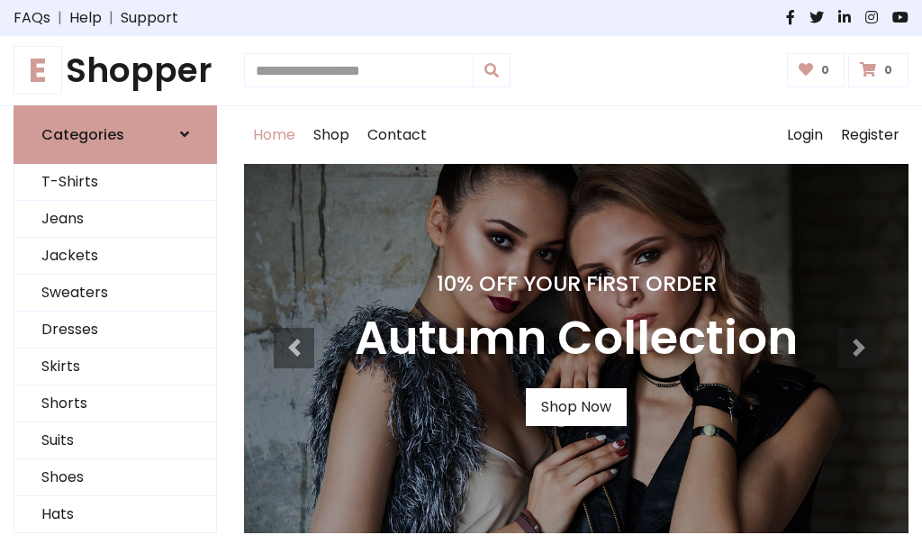 This screenshot has height=544, width=922. I want to click on a: Contact, so click(397, 135).